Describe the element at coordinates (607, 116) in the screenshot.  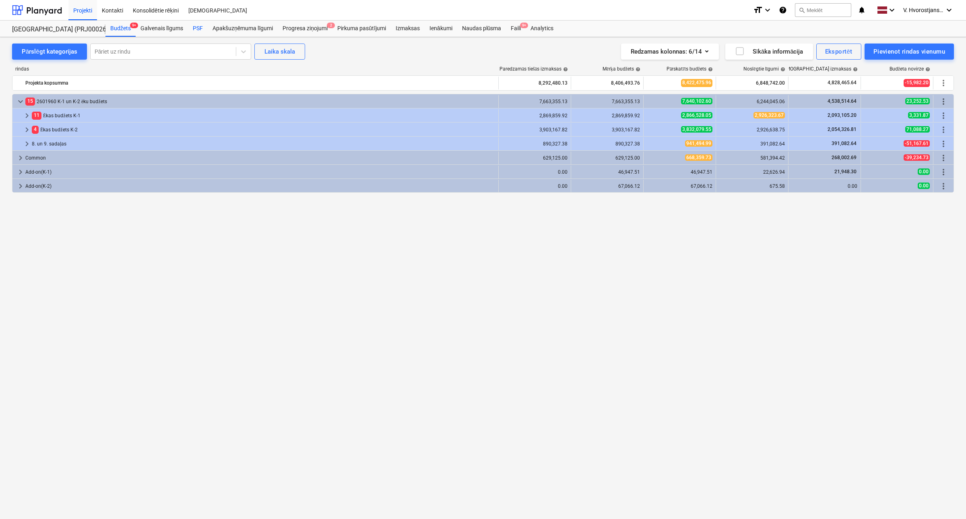
I see `div: 2,869,859.92` at that location.